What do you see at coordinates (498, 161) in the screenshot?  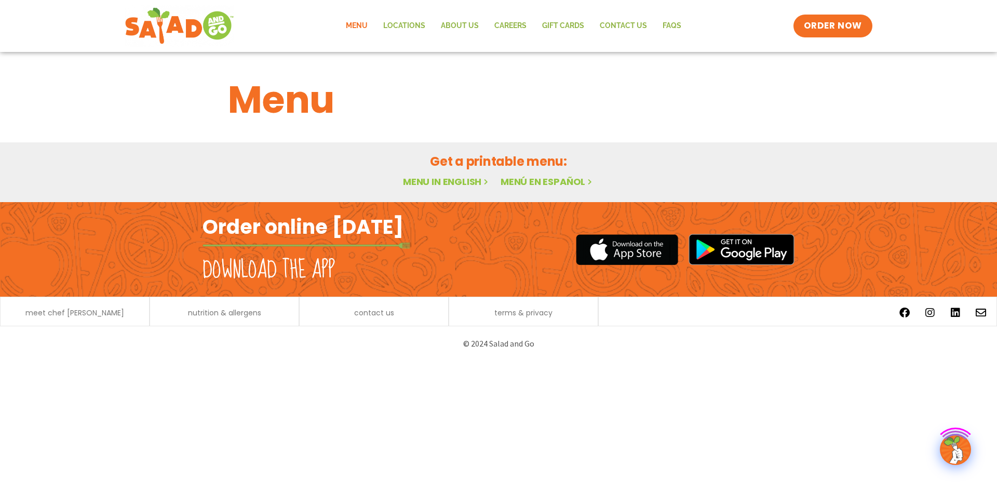 I see `h2: Get a printable menu:` at bounding box center [498, 161].